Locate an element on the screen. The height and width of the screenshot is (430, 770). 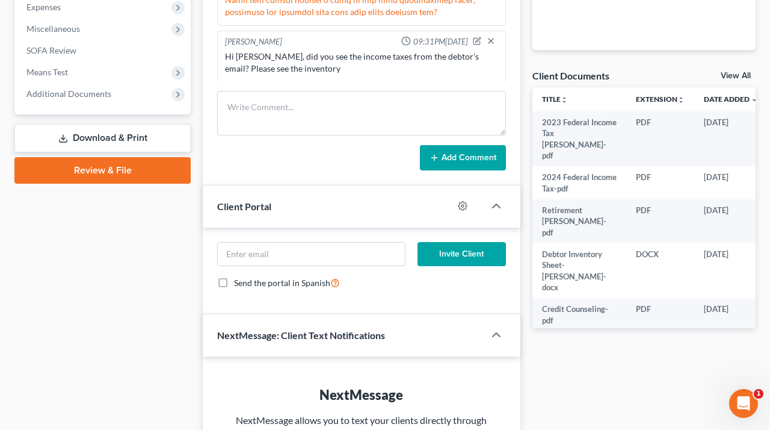
span: Means Test is located at coordinates (47, 72).